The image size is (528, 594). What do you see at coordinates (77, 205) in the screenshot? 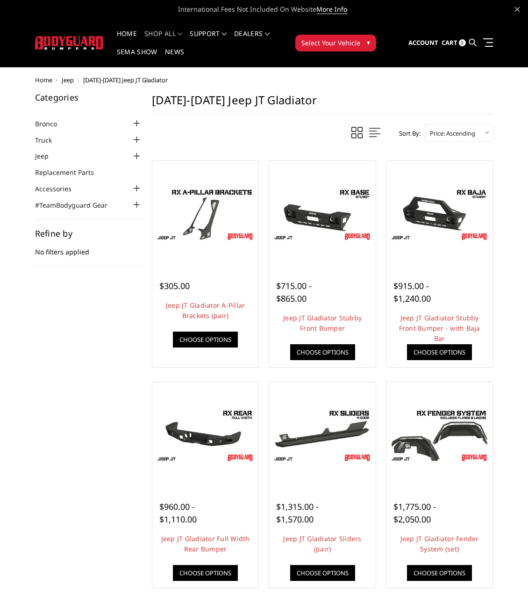
I see `a: #TeamBodyguard Gear` at bounding box center [77, 205].